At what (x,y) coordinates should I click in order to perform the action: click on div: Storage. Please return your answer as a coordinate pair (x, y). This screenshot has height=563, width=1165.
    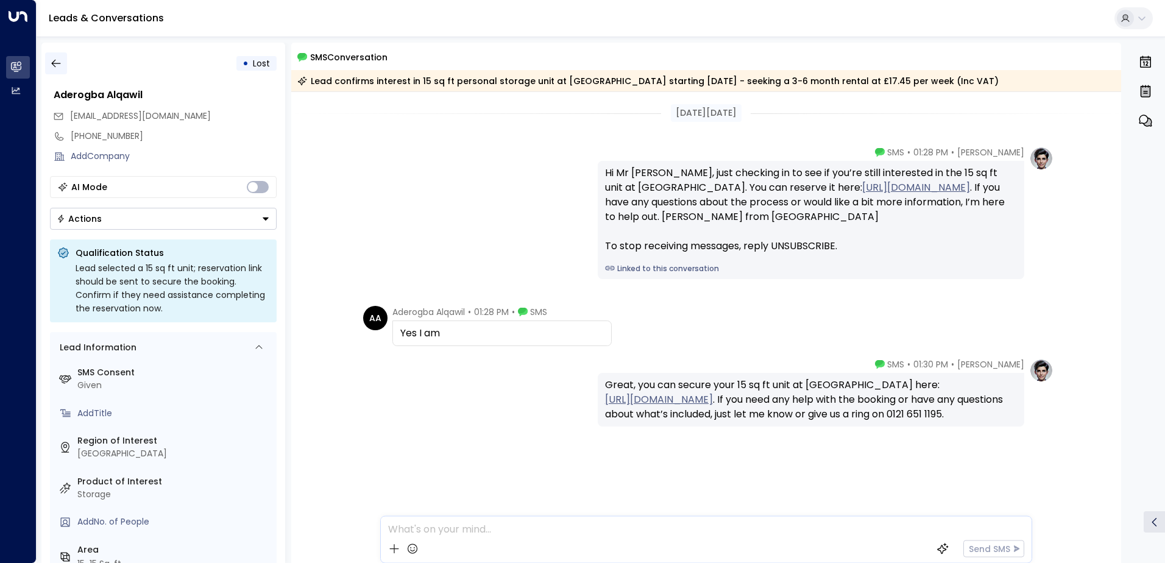
    Looking at the image, I should click on (174, 494).